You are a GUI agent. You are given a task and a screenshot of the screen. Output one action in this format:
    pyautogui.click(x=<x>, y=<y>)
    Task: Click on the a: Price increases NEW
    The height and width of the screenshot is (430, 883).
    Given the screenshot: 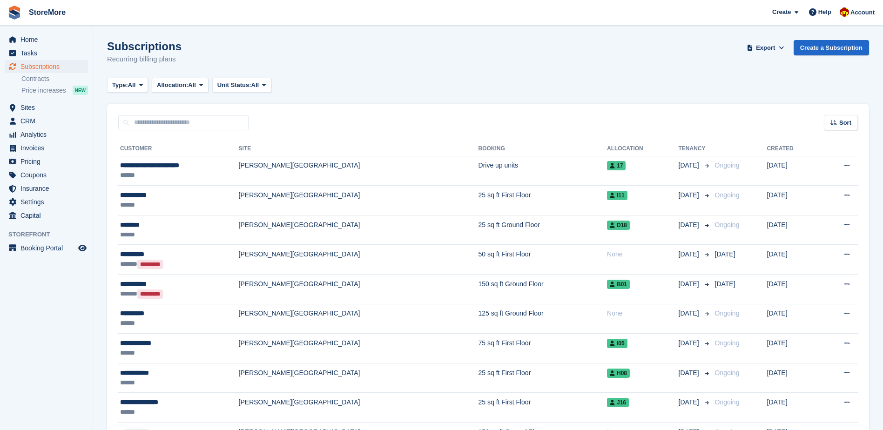 What is the action you would take?
    pyautogui.click(x=54, y=90)
    